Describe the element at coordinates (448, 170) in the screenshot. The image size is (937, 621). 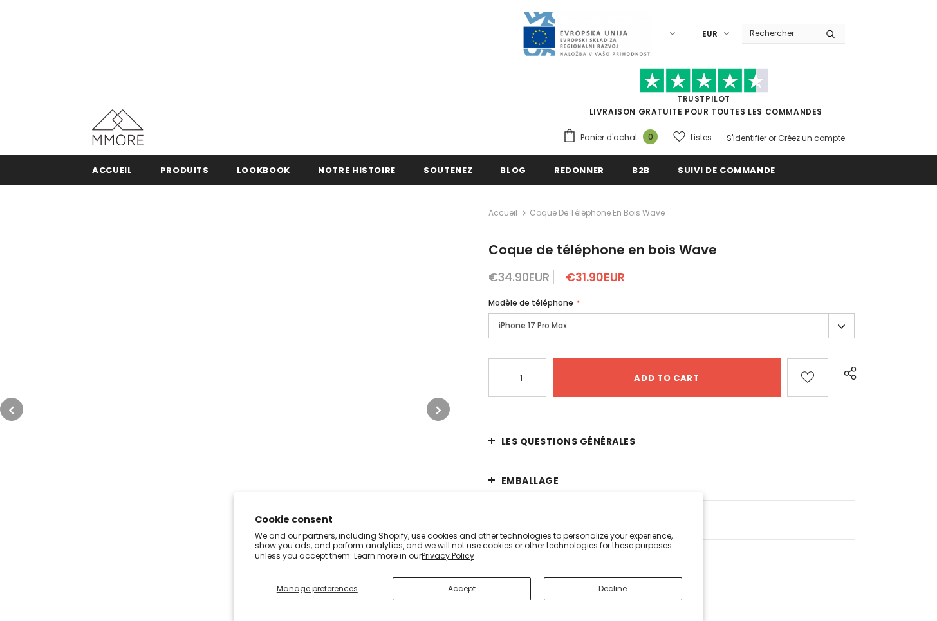
I see `span: soutenez` at that location.